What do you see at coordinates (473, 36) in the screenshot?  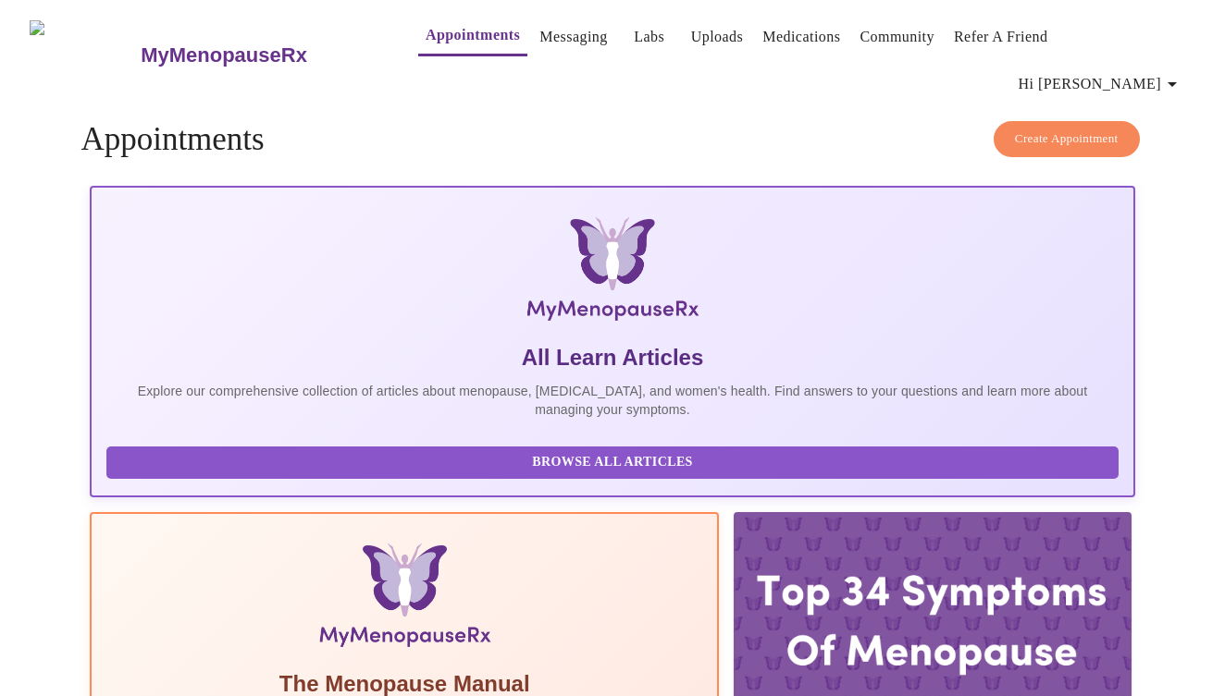 I see `button: Appointments` at bounding box center [473, 36].